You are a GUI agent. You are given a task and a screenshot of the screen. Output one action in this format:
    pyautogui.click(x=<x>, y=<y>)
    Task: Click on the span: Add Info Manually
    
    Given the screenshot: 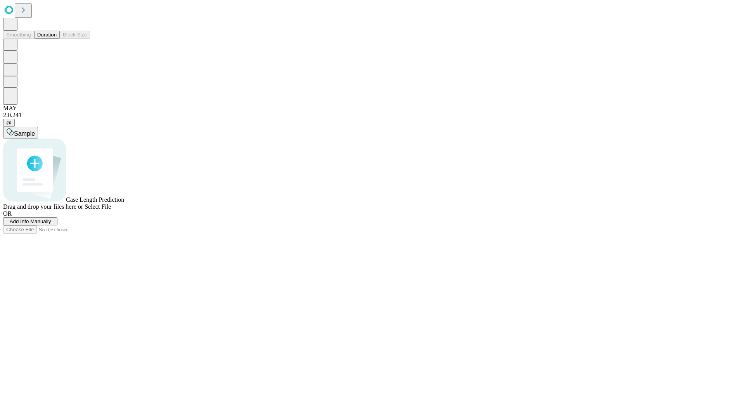 What is the action you would take?
    pyautogui.click(x=30, y=221)
    